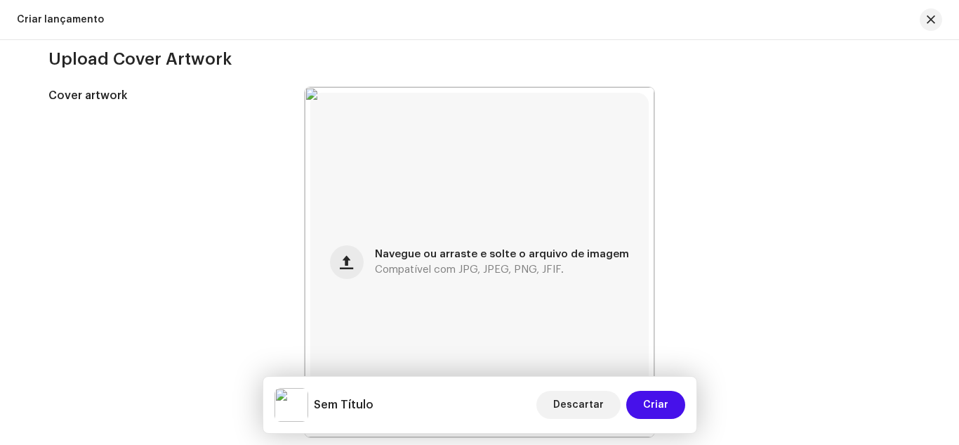 The image size is (959, 445). I want to click on h3: Upload Cover Artwork, so click(480, 59).